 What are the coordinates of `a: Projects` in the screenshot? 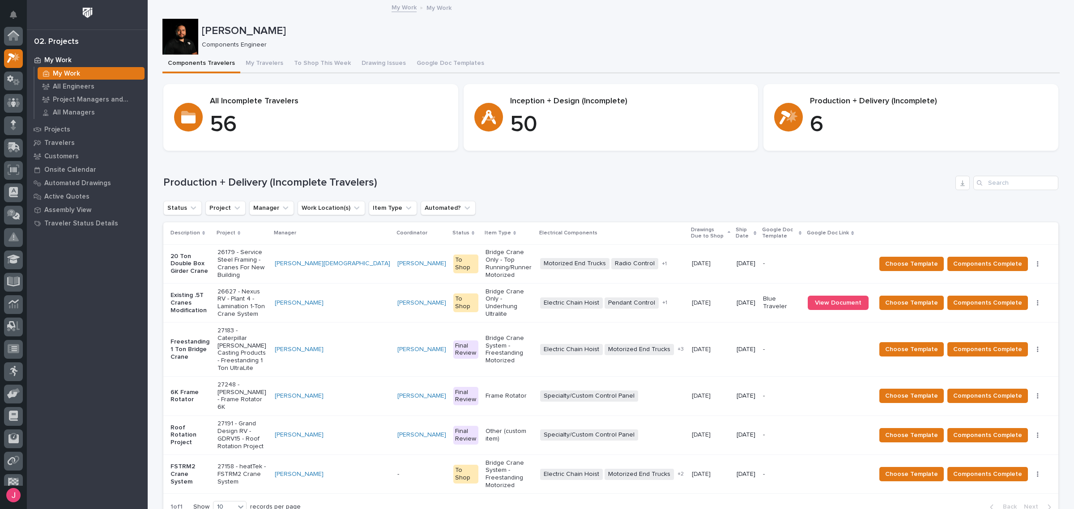 It's located at (87, 129).